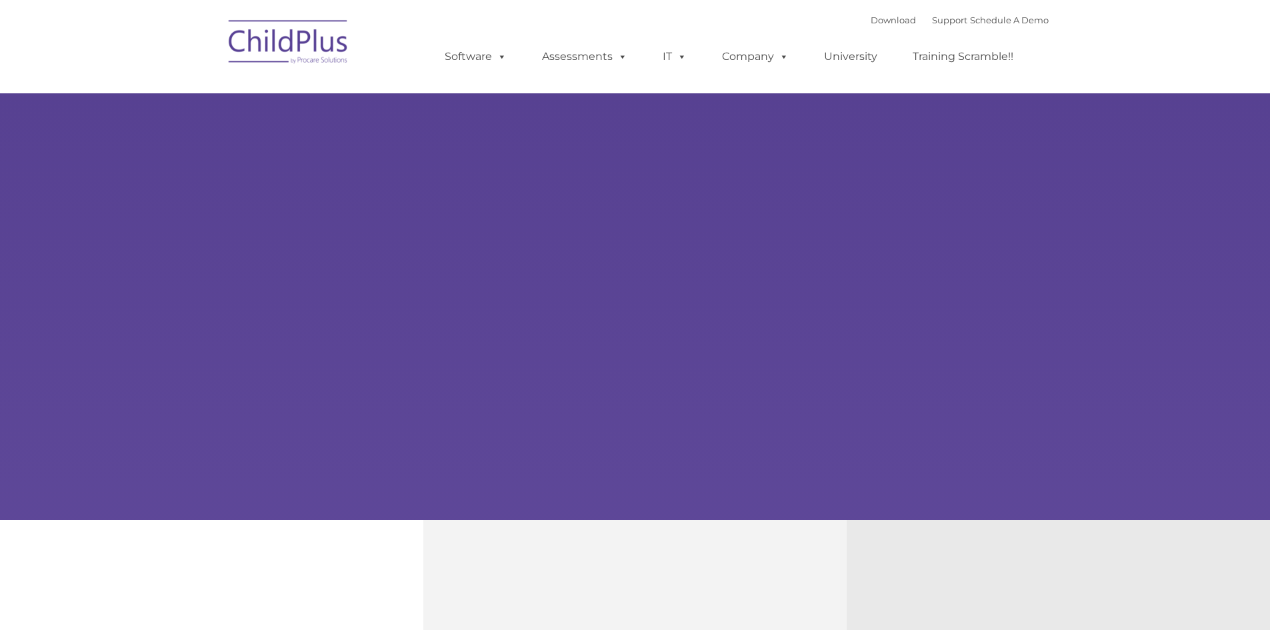 This screenshot has width=1270, height=630. I want to click on a: Support, so click(950, 20).